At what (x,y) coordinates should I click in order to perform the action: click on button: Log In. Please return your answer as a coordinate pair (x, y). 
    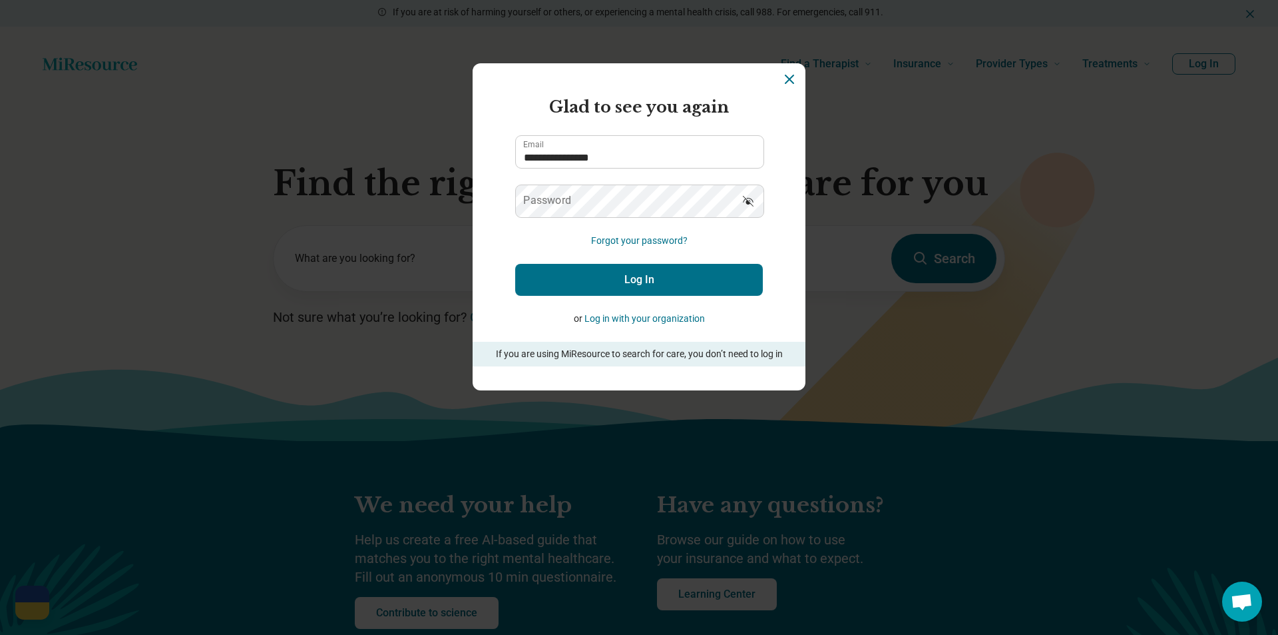
    Looking at the image, I should click on (639, 280).